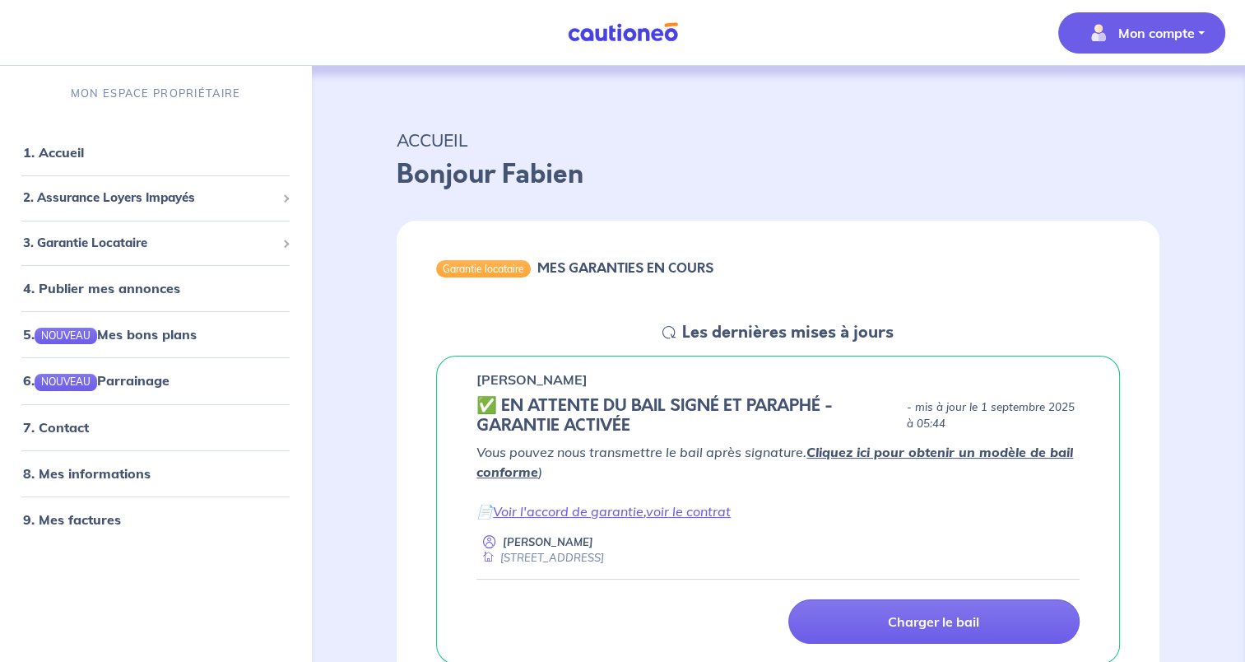 Image resolution: width=1245 pixels, height=662 pixels. What do you see at coordinates (993, 416) in the screenshot?
I see `p: - mis à jour le 1 septembre 2025 à 05:44` at bounding box center [993, 416].